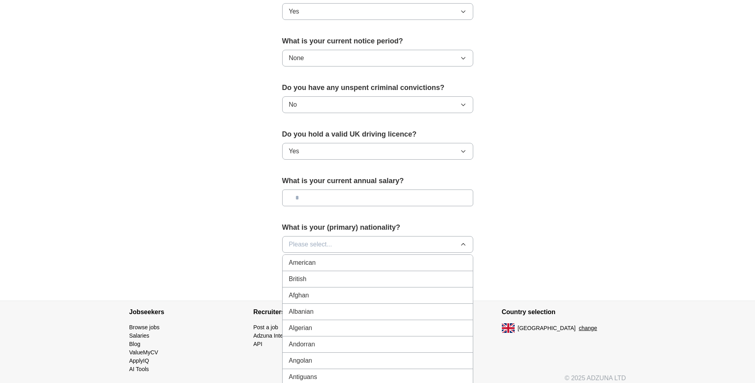 The height and width of the screenshot is (383, 755). I want to click on span: No, so click(293, 105).